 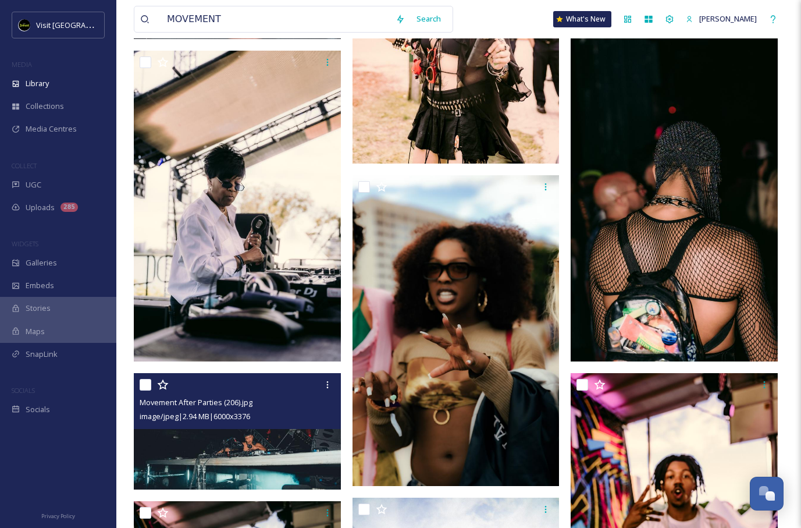 What do you see at coordinates (38, 308) in the screenshot?
I see `span: Stories` at bounding box center [38, 308].